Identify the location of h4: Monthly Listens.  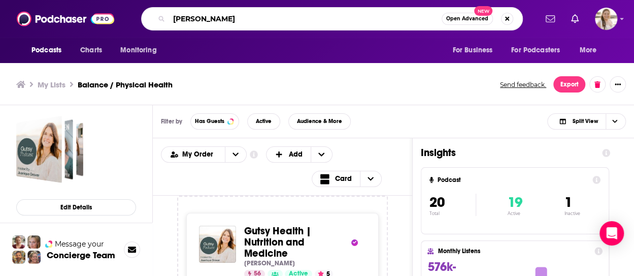
(513, 251).